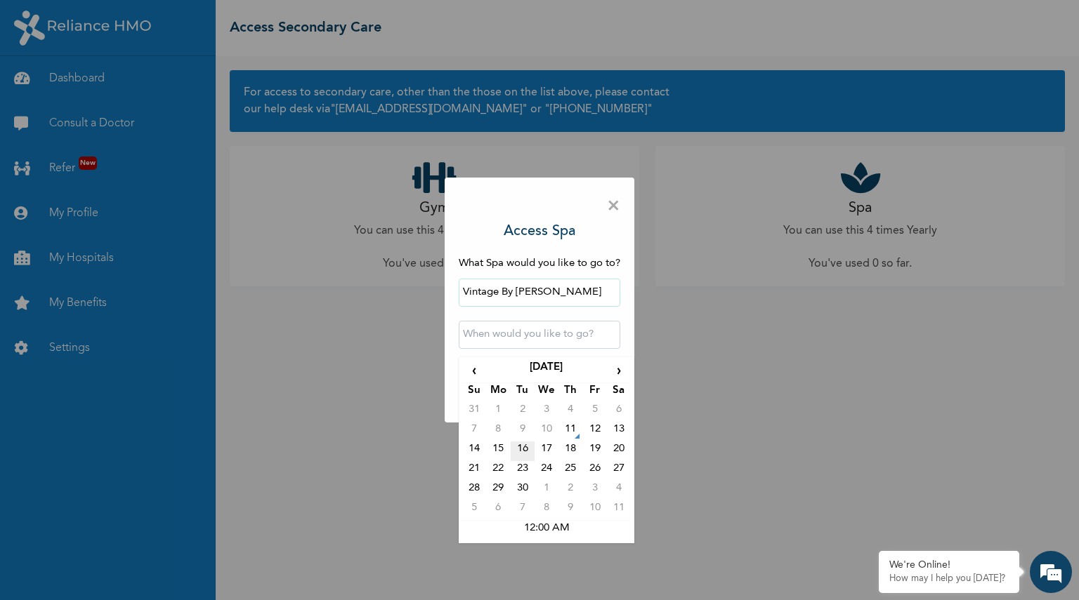 The image size is (1079, 600). Describe the element at coordinates (570, 452) in the screenshot. I see `td: 18` at that location.